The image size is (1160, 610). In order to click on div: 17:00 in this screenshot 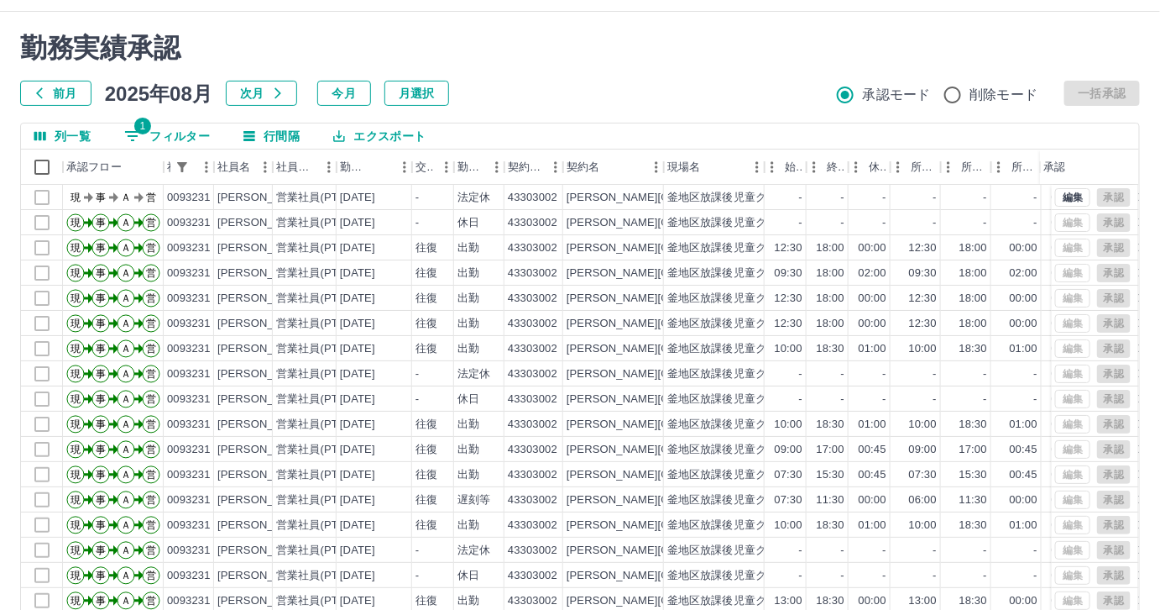, I will do `click(830, 449)`.